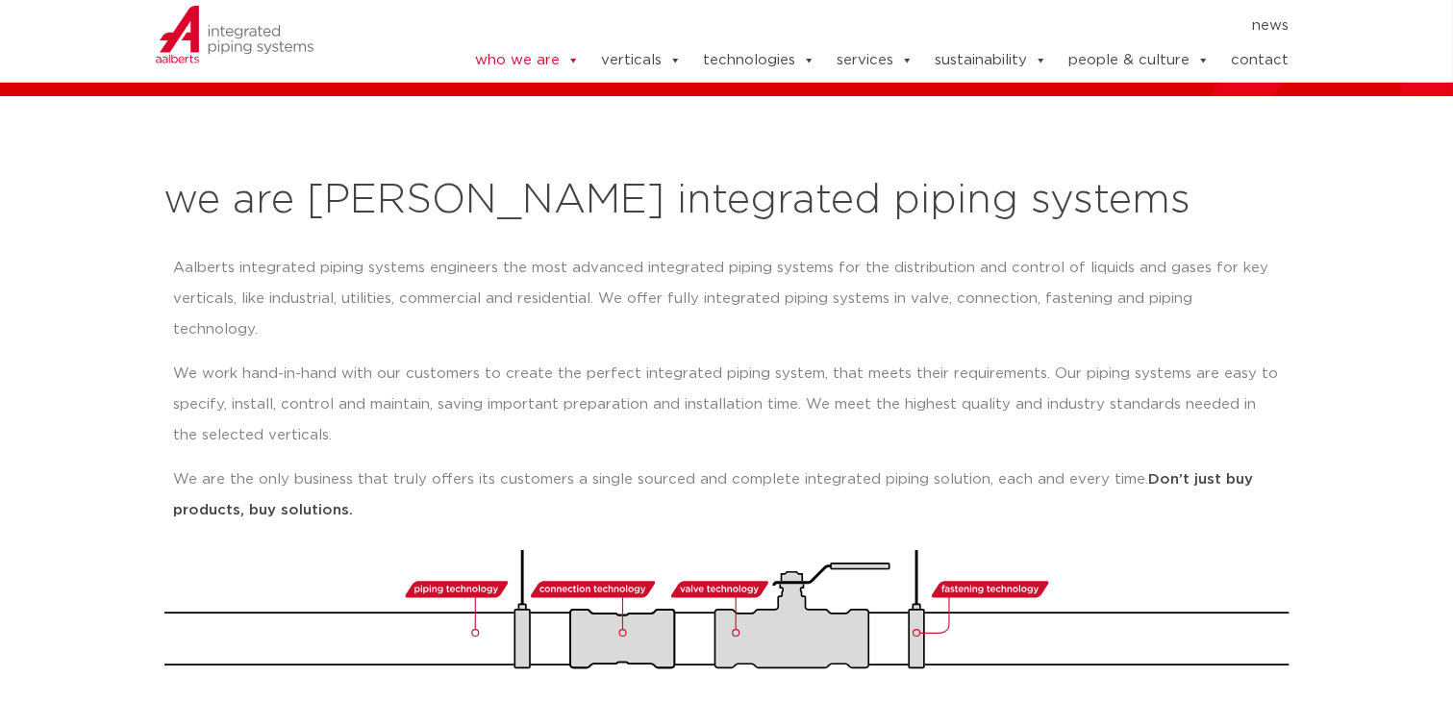 The image size is (1453, 702). Describe the element at coordinates (727, 299) in the screenshot. I see `p: Aalberts integrated piping systems engineers the most advanced integrated piping systems for the ...` at that location.